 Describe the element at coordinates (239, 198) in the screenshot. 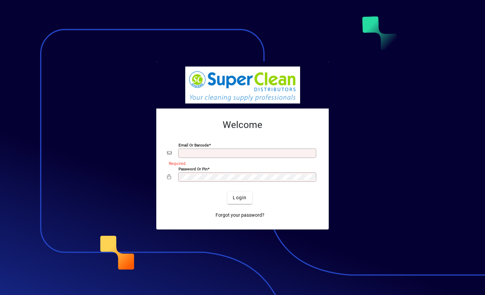

I see `span: Login` at that location.